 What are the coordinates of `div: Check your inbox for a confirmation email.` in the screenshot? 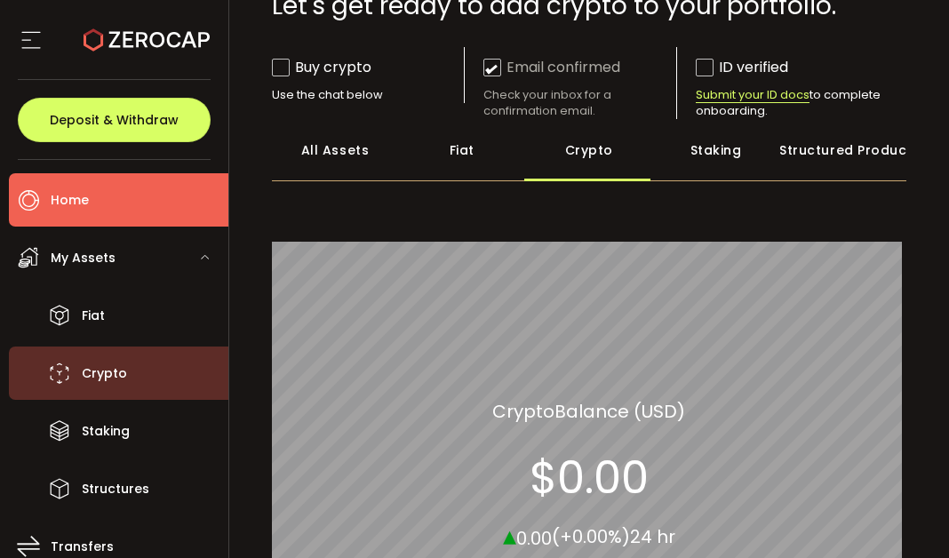 It's located at (579, 103).